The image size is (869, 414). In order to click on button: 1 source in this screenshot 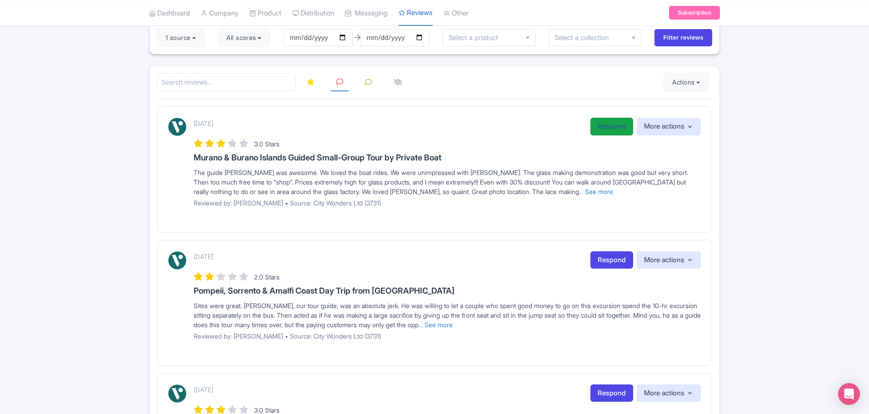, I will do `click(180, 38)`.